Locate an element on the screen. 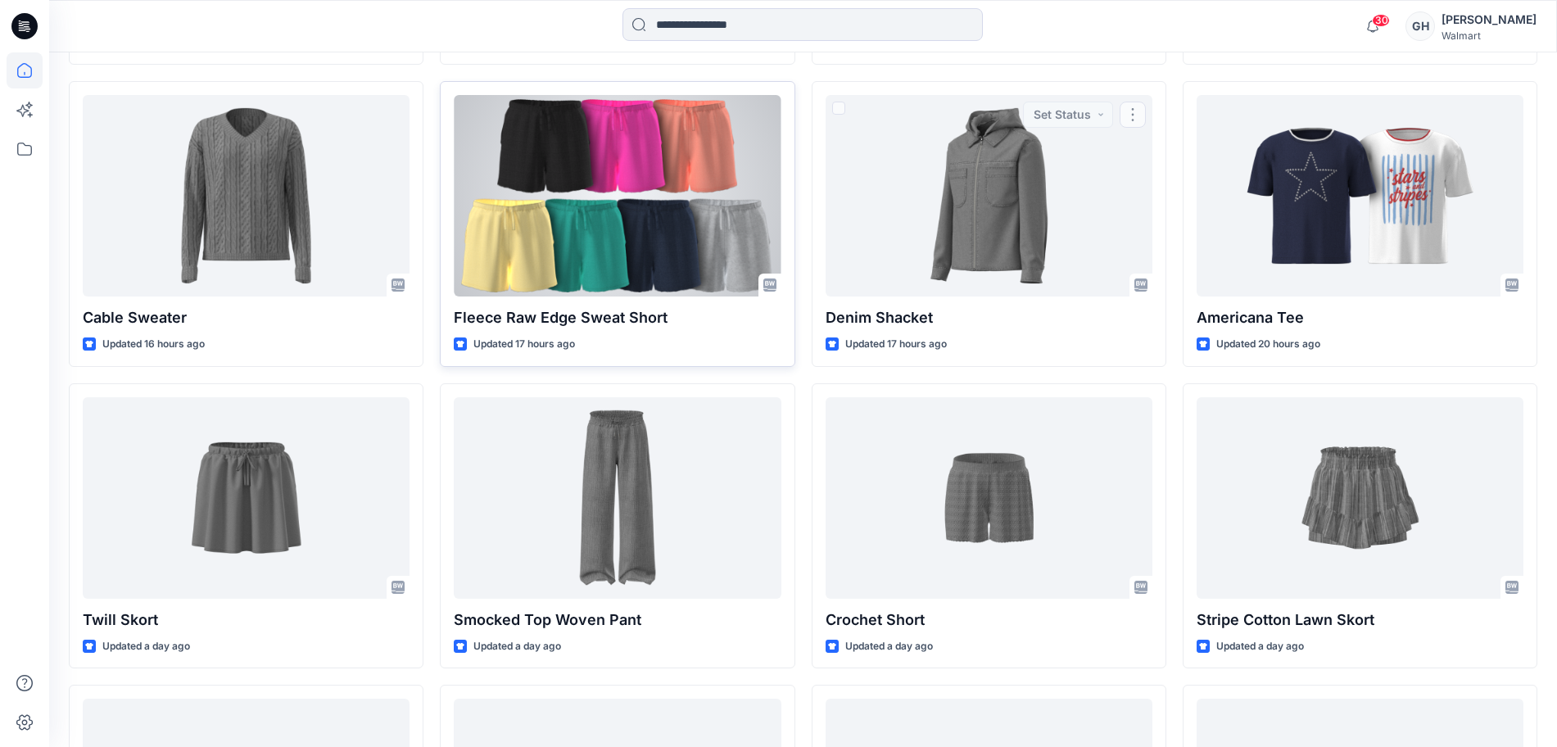  a: Denim Shacket is located at coordinates (989, 196).